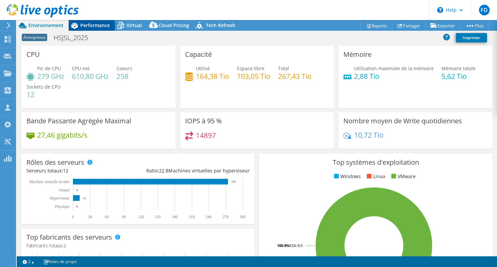 The image size is (497, 267). I want to click on h4: 2,88 Tio, so click(394, 76).